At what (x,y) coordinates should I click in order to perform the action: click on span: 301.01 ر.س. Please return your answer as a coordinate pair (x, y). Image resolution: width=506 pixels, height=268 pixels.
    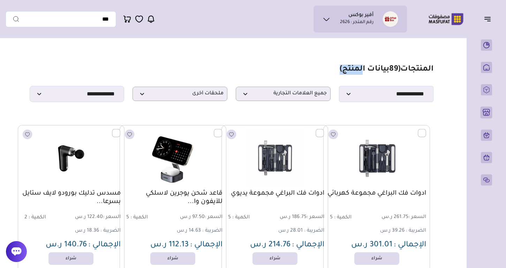
    Looking at the image, I should click on (372, 245).